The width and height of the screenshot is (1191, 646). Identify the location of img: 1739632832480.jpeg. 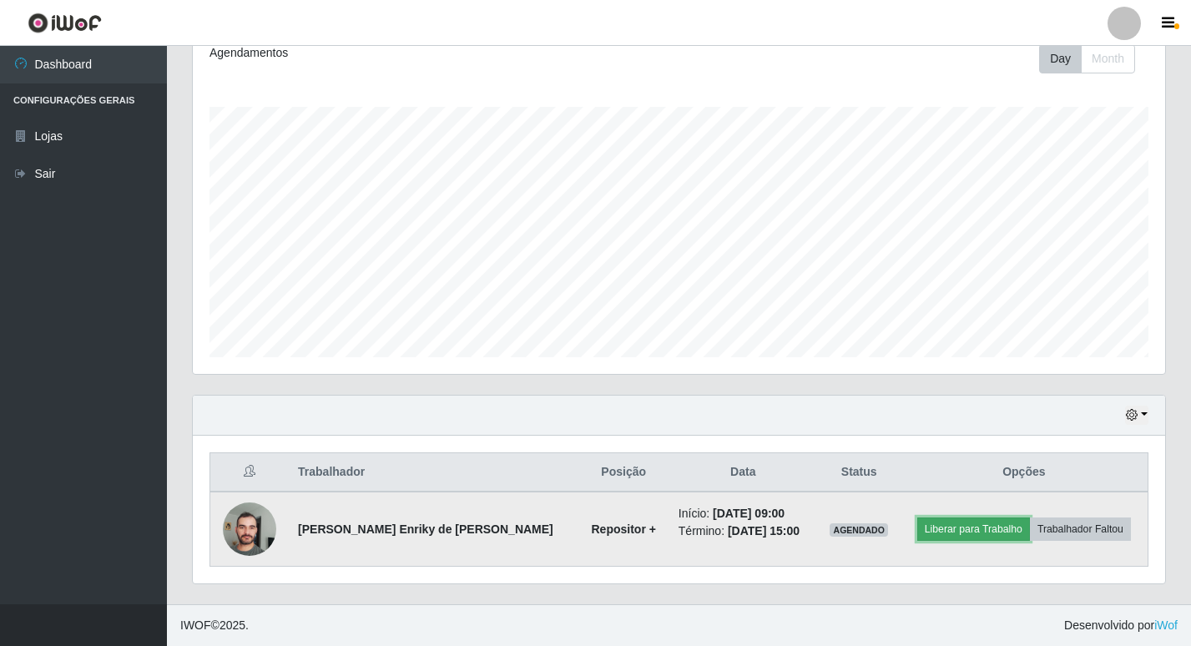
(249, 528).